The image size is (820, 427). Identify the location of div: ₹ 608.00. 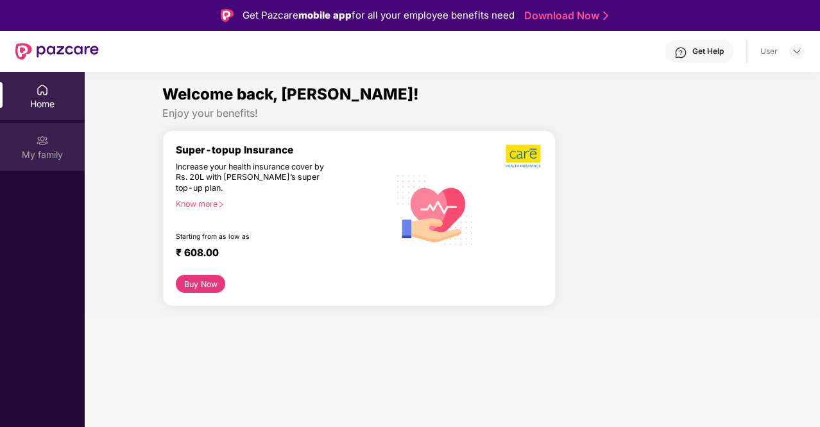
(276, 254).